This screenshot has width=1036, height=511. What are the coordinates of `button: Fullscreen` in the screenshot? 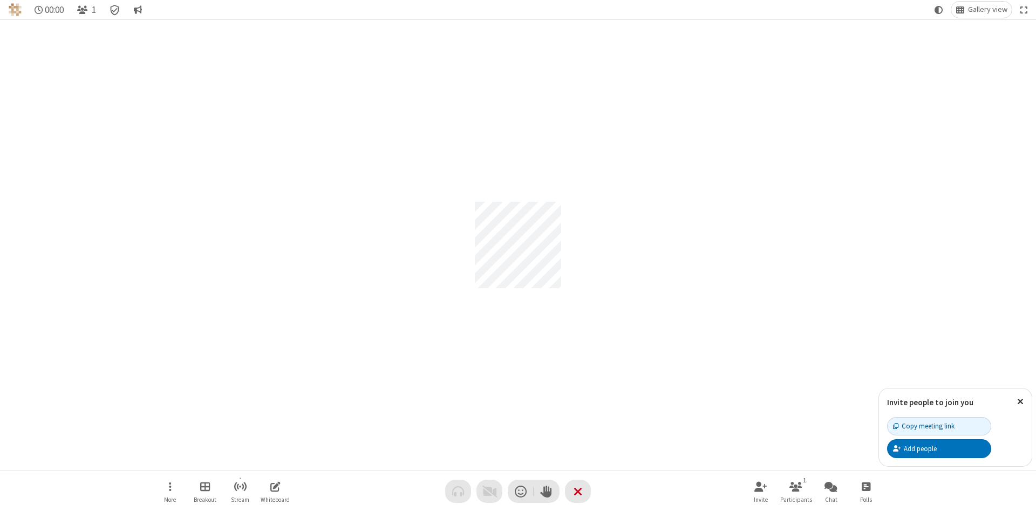 It's located at (1024, 10).